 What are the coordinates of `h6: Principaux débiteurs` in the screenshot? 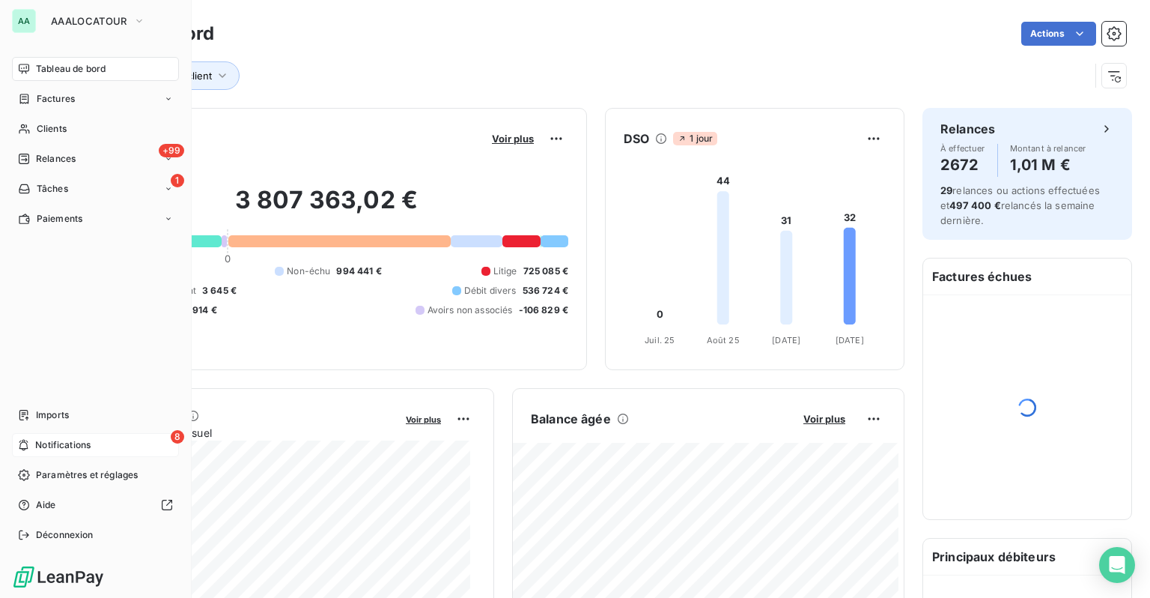 It's located at (1028, 556).